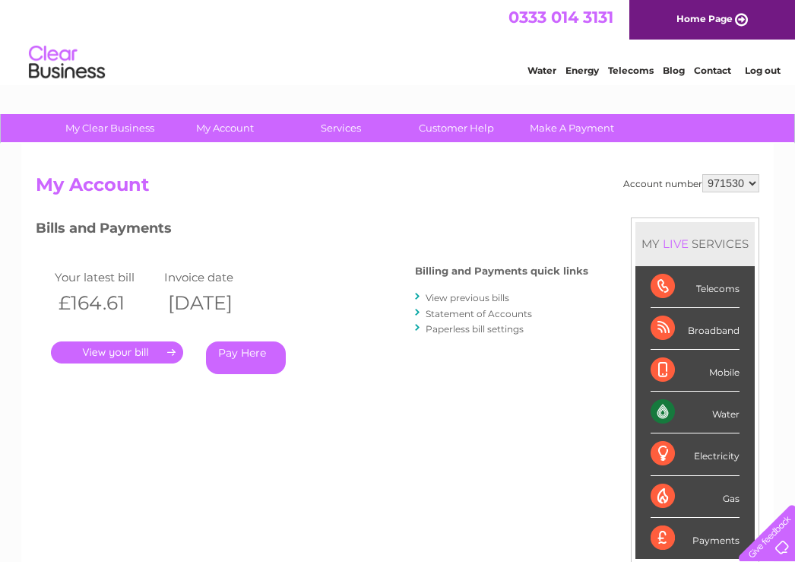 This screenshot has width=795, height=562. Describe the element at coordinates (695, 370) in the screenshot. I see `div: Mobile` at that location.